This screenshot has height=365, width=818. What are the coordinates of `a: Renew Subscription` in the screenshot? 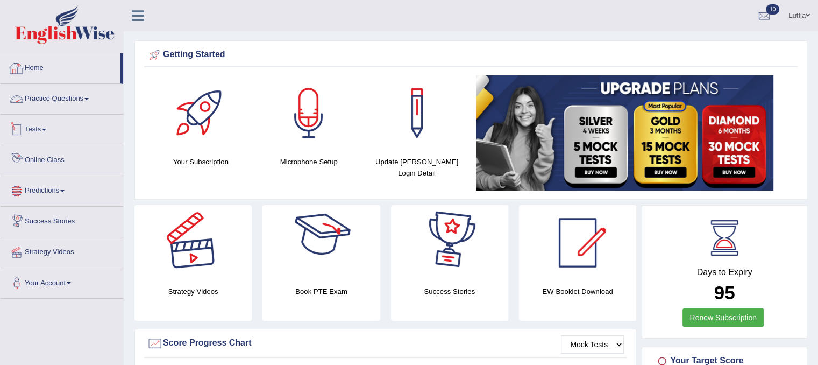 It's located at (723, 317).